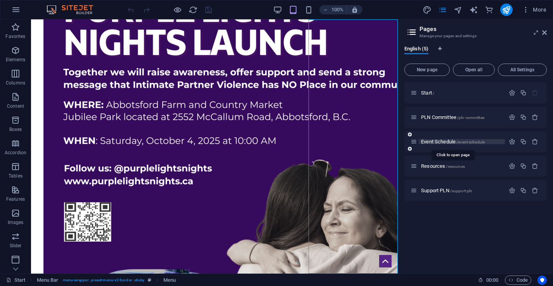 The image size is (553, 286). What do you see at coordinates (489, 10) in the screenshot?
I see `i: Commerce` at bounding box center [489, 10].